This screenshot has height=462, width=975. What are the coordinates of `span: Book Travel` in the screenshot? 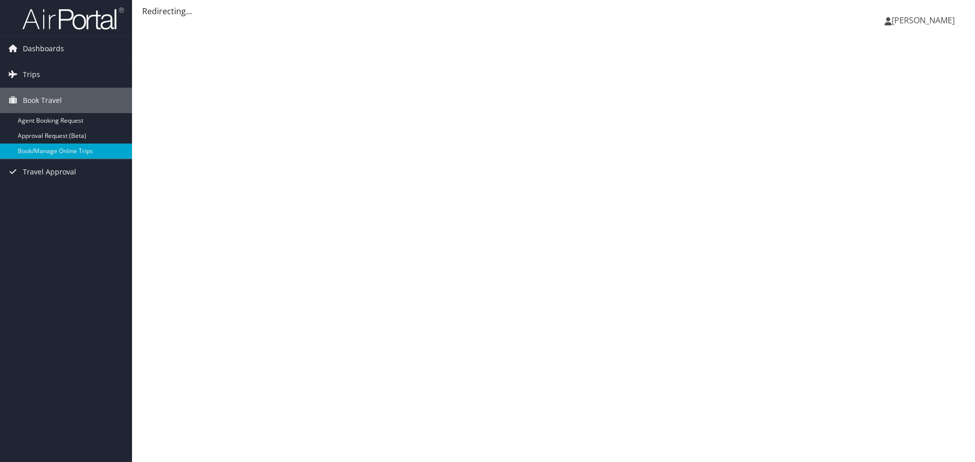 It's located at (42, 101).